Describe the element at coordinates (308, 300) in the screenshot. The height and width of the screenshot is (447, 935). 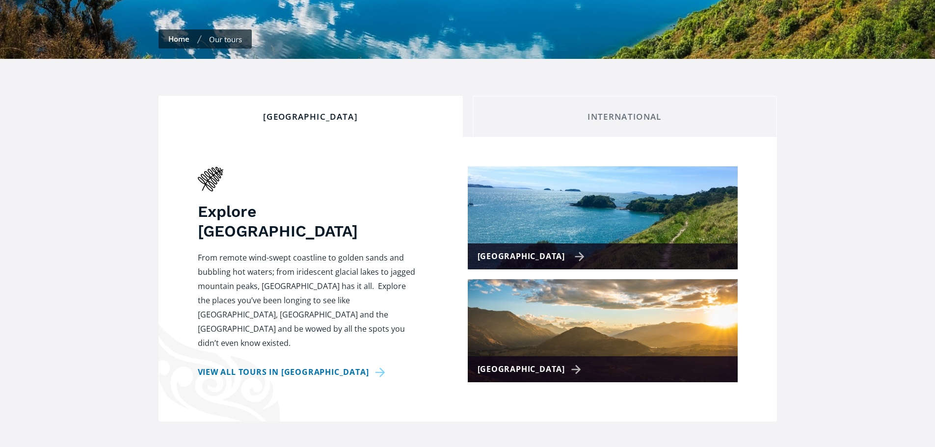
I see `p: From remote wind-swept coastline to golden sands and bubbling hot waters; from iridescent glacial...` at that location.